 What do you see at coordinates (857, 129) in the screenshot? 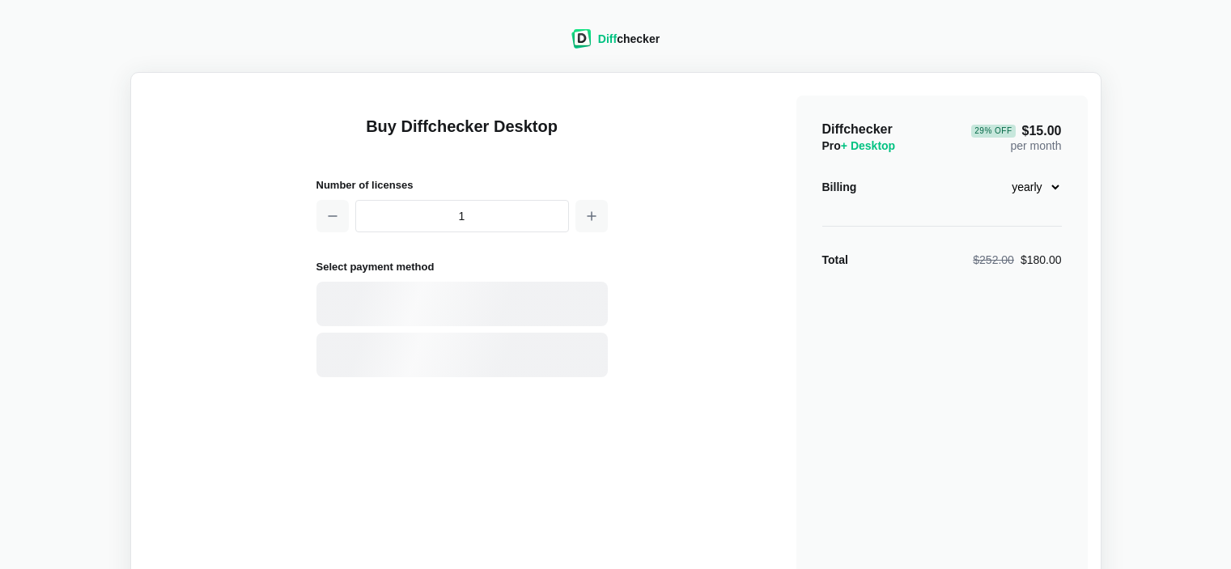
I see `span: Diffchecker` at bounding box center [857, 129].